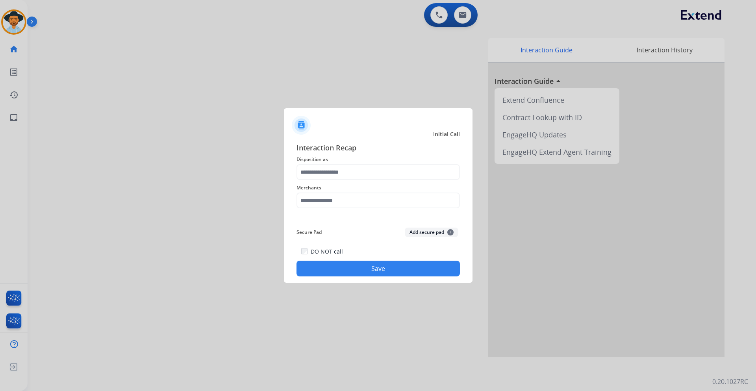  Describe the element at coordinates (378, 218) in the screenshot. I see `img: contact-recap-line.svg` at that location.